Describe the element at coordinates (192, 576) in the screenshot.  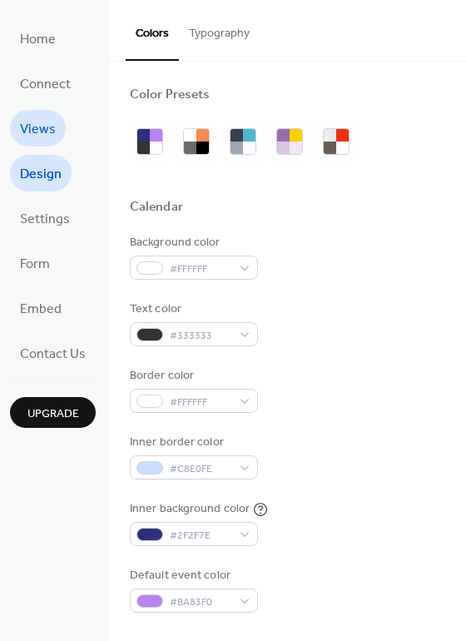
I see `div: Default event color` at that location.